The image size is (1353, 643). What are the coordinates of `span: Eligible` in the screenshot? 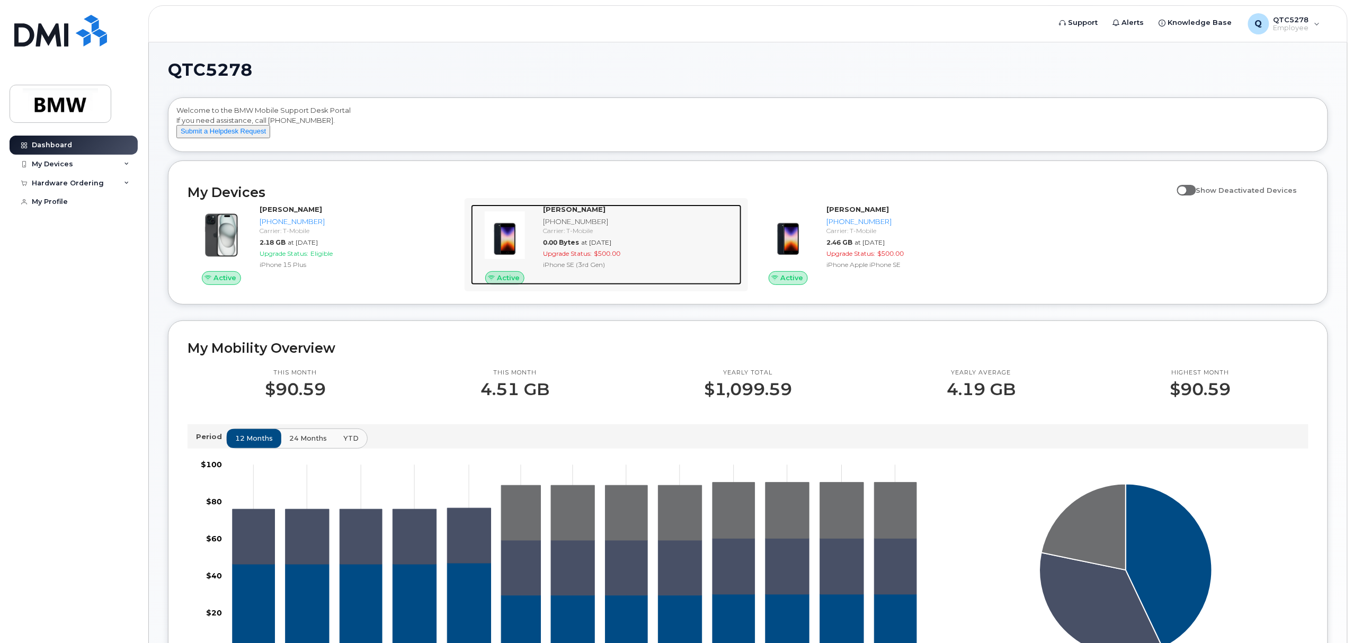 It's located at (322, 253).